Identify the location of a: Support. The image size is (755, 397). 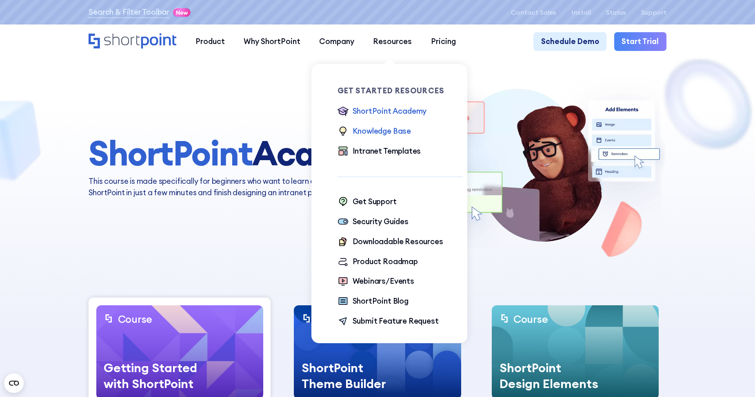
(653, 12).